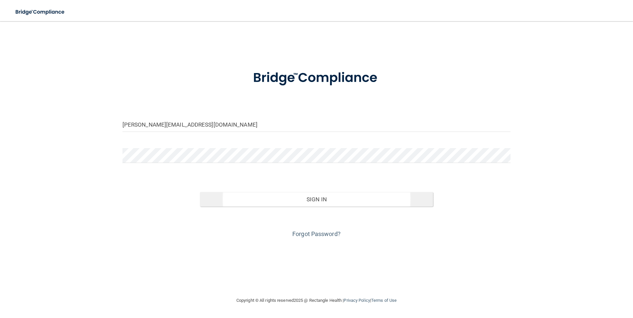  Describe the element at coordinates (316, 234) in the screenshot. I see `a: Forgot Password?` at that location.